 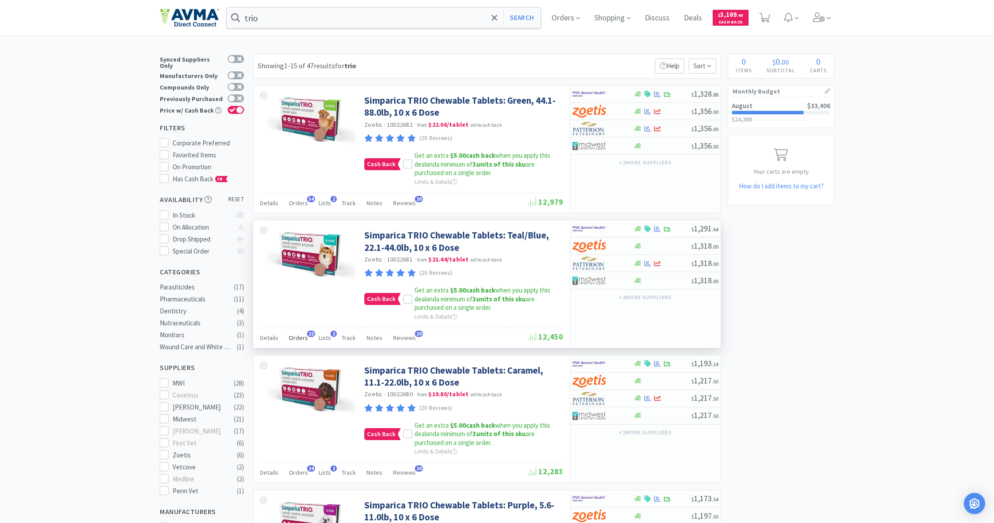 What do you see at coordinates (311, 199) in the screenshot?
I see `span: 54` at bounding box center [311, 199].